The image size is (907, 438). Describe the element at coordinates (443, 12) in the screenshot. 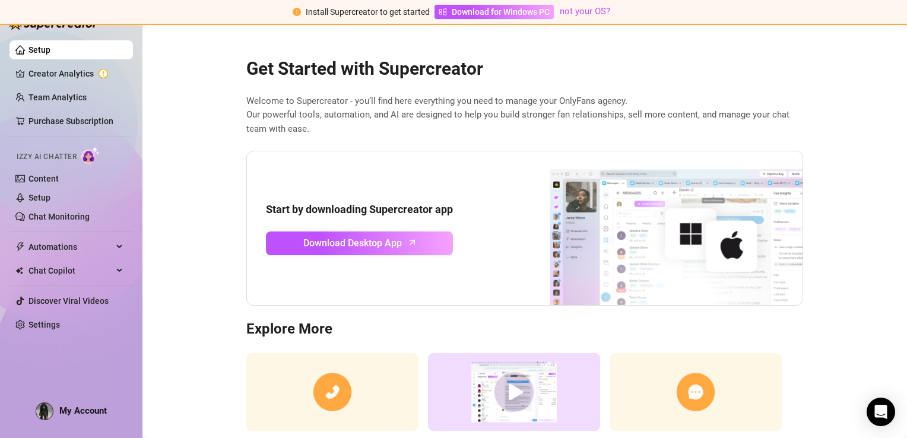

I see `span: windows` at that location.